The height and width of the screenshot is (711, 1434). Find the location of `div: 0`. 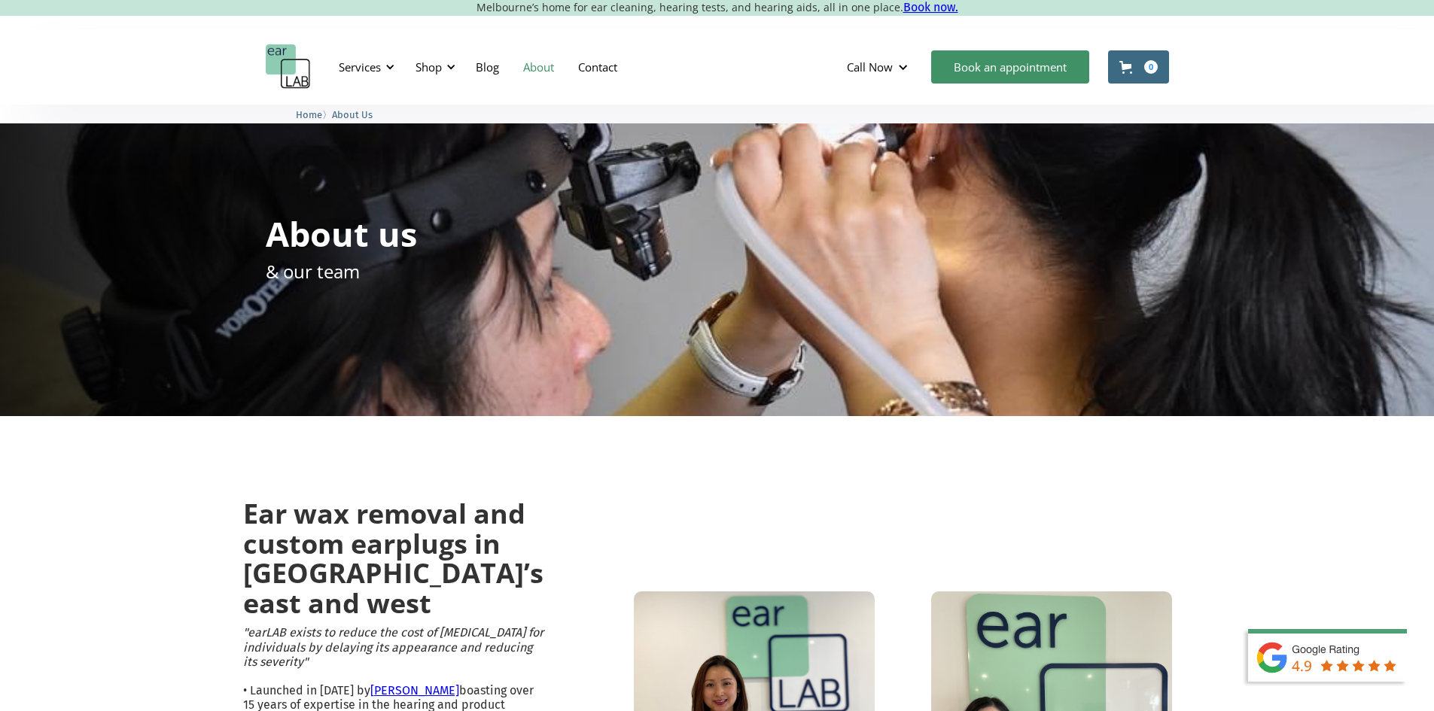

div: 0 is located at coordinates (1151, 67).